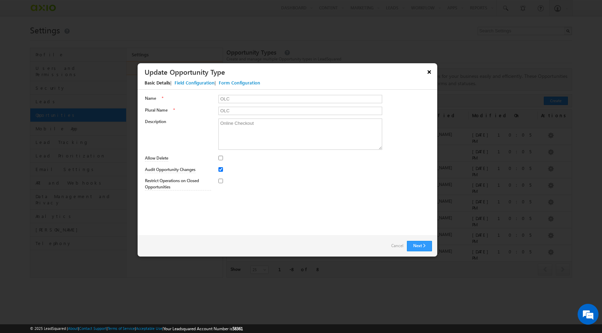  Describe the element at coordinates (419, 246) in the screenshot. I see `button: Next` at that location.